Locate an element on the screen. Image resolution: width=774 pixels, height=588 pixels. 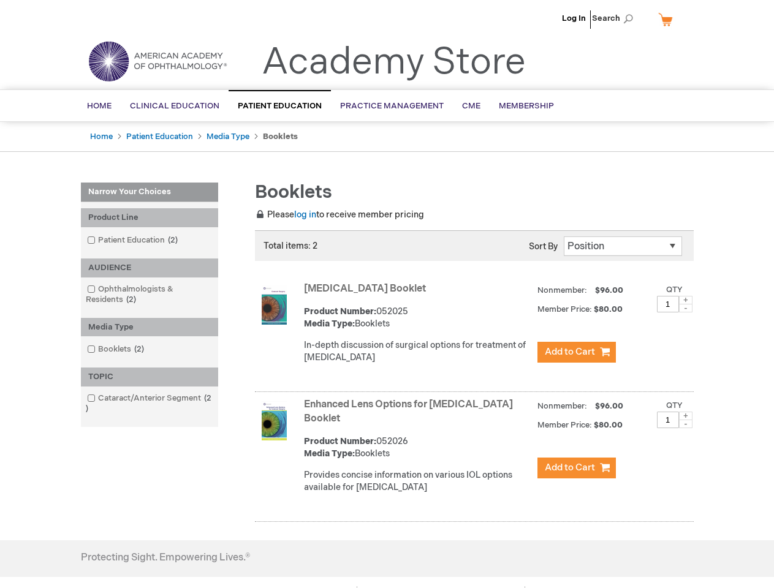
span: Search is located at coordinates (615, 18).